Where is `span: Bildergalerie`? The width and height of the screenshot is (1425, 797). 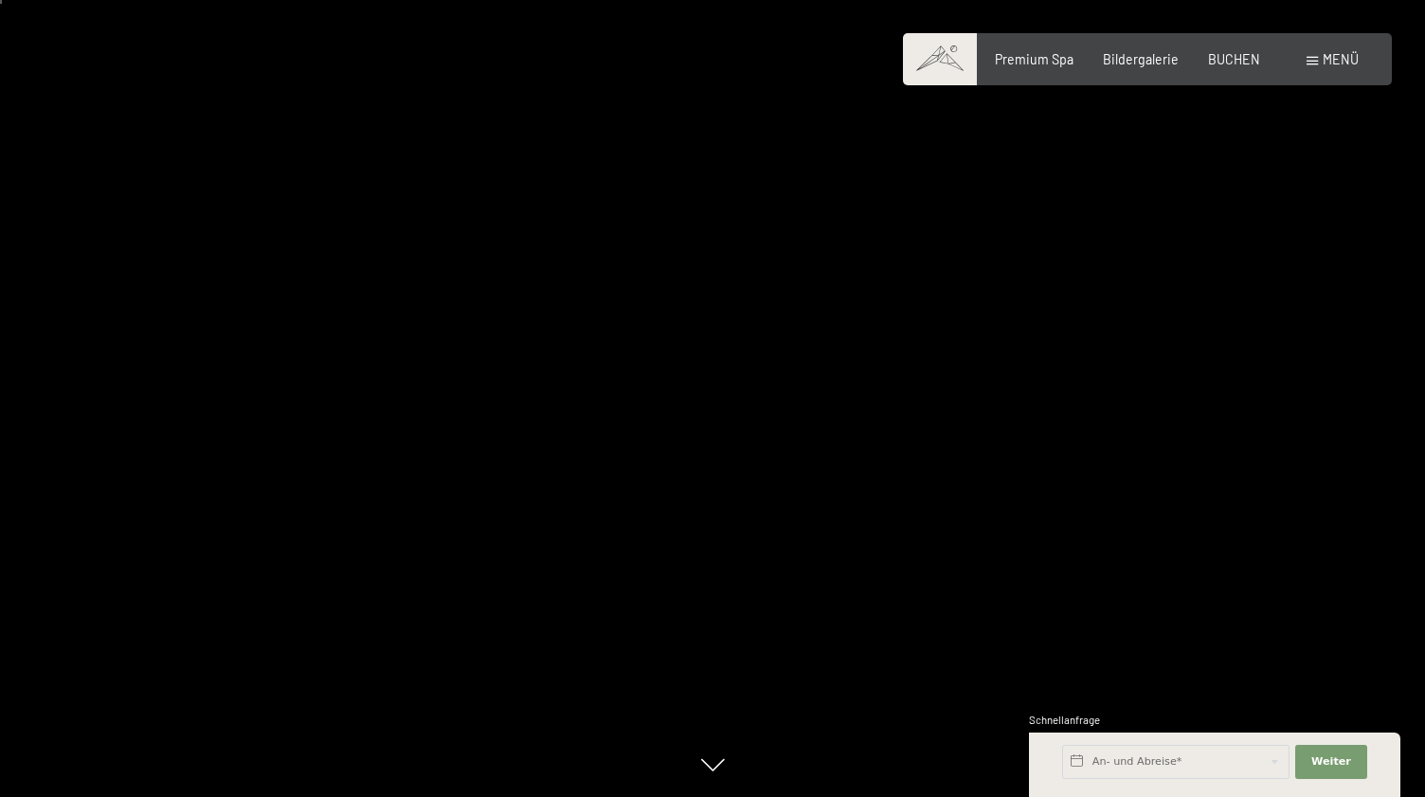 span: Bildergalerie is located at coordinates (1141, 59).